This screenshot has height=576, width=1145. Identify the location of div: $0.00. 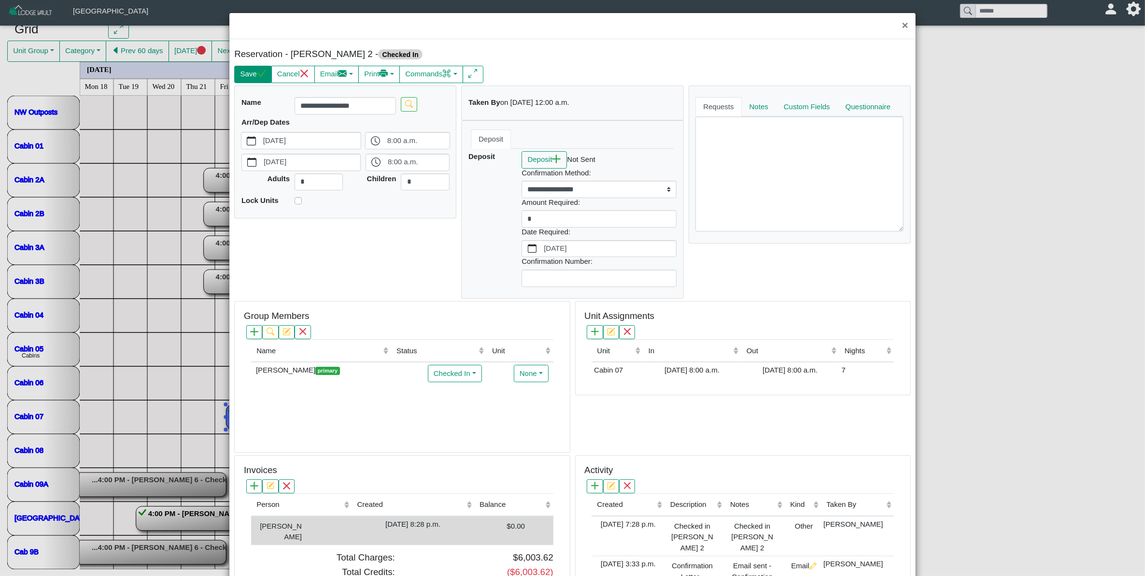
(501, 525).